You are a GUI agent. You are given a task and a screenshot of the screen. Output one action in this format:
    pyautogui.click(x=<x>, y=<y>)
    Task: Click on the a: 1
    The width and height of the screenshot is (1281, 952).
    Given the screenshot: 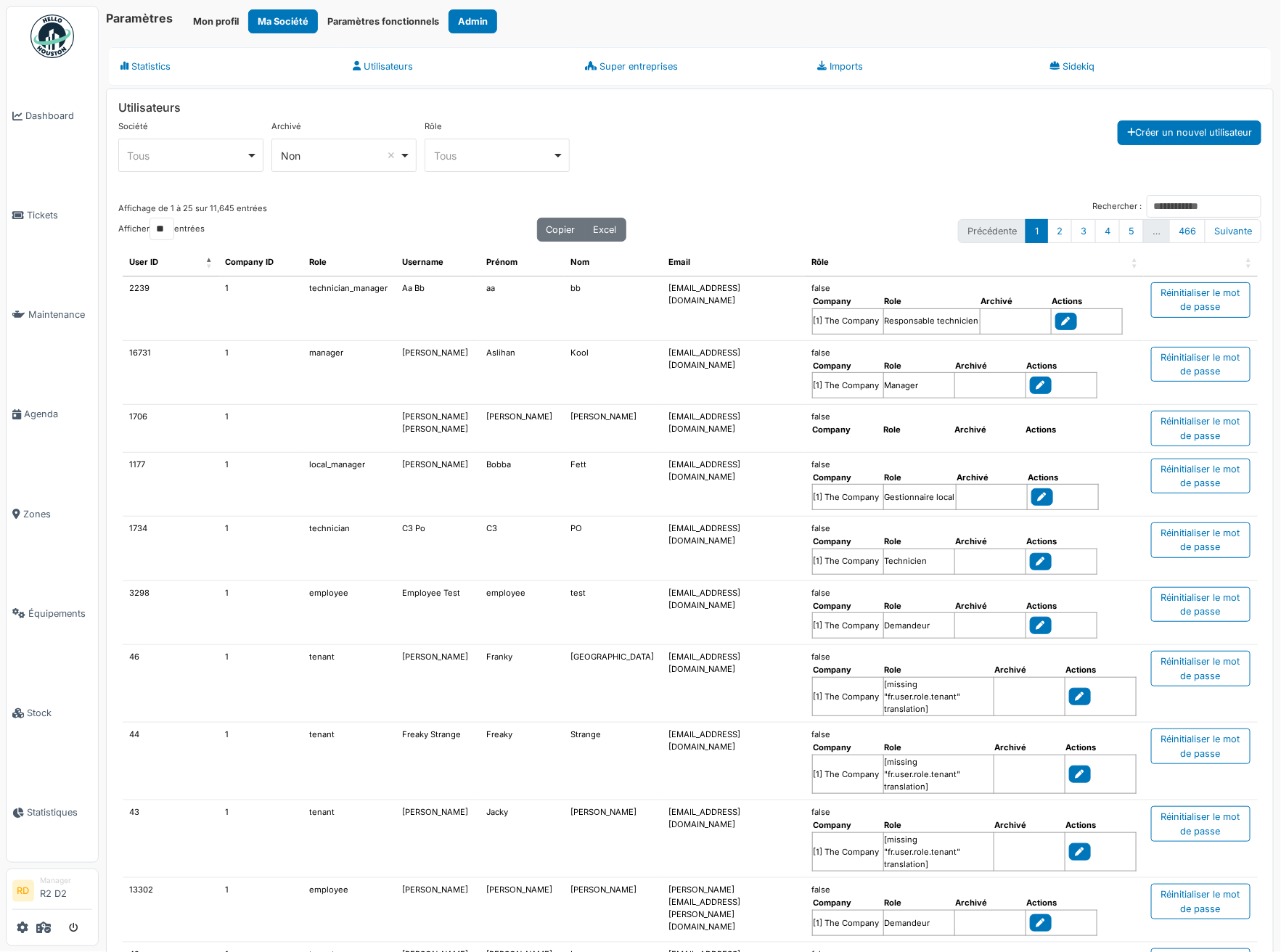 What is the action you would take?
    pyautogui.click(x=1037, y=231)
    